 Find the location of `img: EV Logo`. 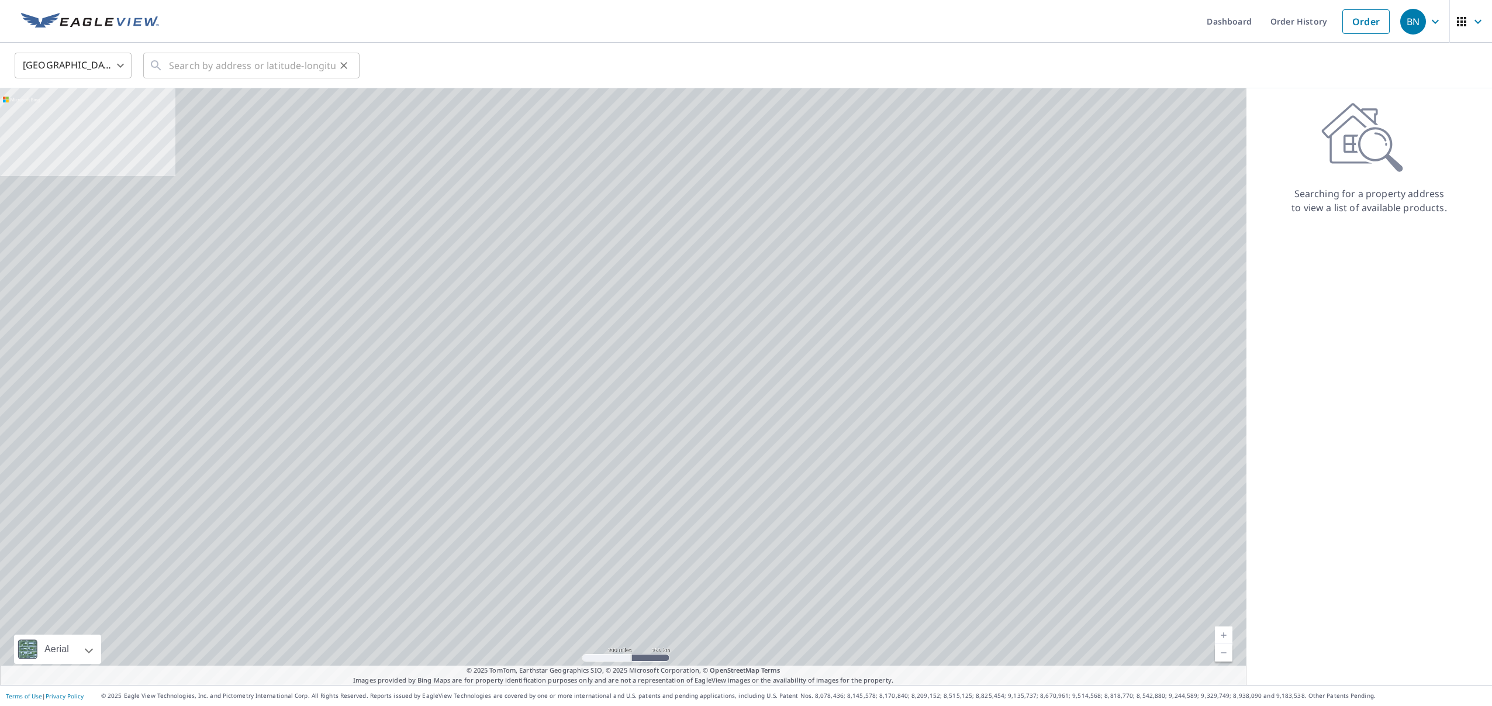

img: EV Logo is located at coordinates (90, 22).